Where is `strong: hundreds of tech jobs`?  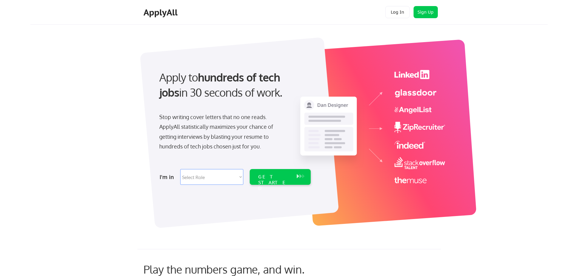 strong: hundreds of tech jobs is located at coordinates (221, 85).